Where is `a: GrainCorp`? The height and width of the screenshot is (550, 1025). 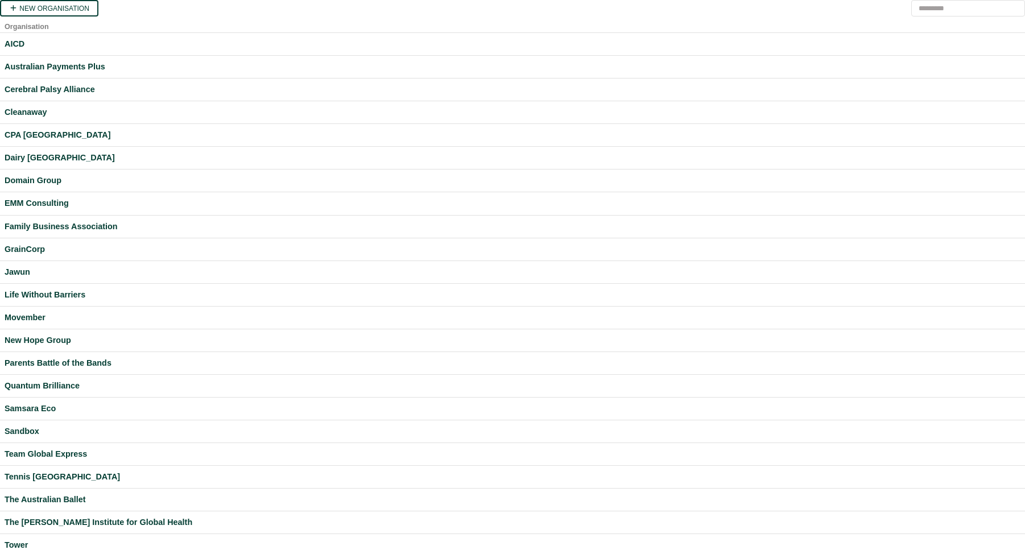 a: GrainCorp is located at coordinates (513, 249).